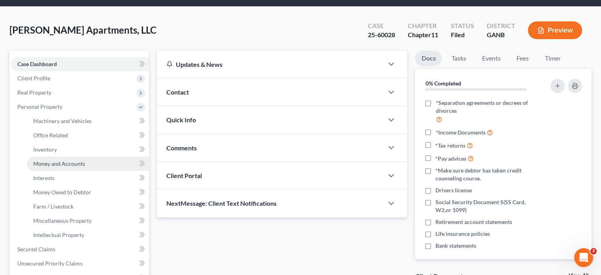 This screenshot has height=275, width=601. I want to click on span: *Pay advices, so click(451, 158).